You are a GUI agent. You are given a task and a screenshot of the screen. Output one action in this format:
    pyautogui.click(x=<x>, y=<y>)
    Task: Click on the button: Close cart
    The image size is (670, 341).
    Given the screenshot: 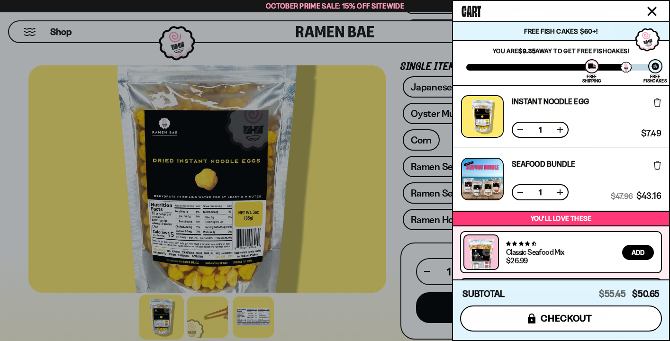 What is the action you would take?
    pyautogui.click(x=652, y=11)
    